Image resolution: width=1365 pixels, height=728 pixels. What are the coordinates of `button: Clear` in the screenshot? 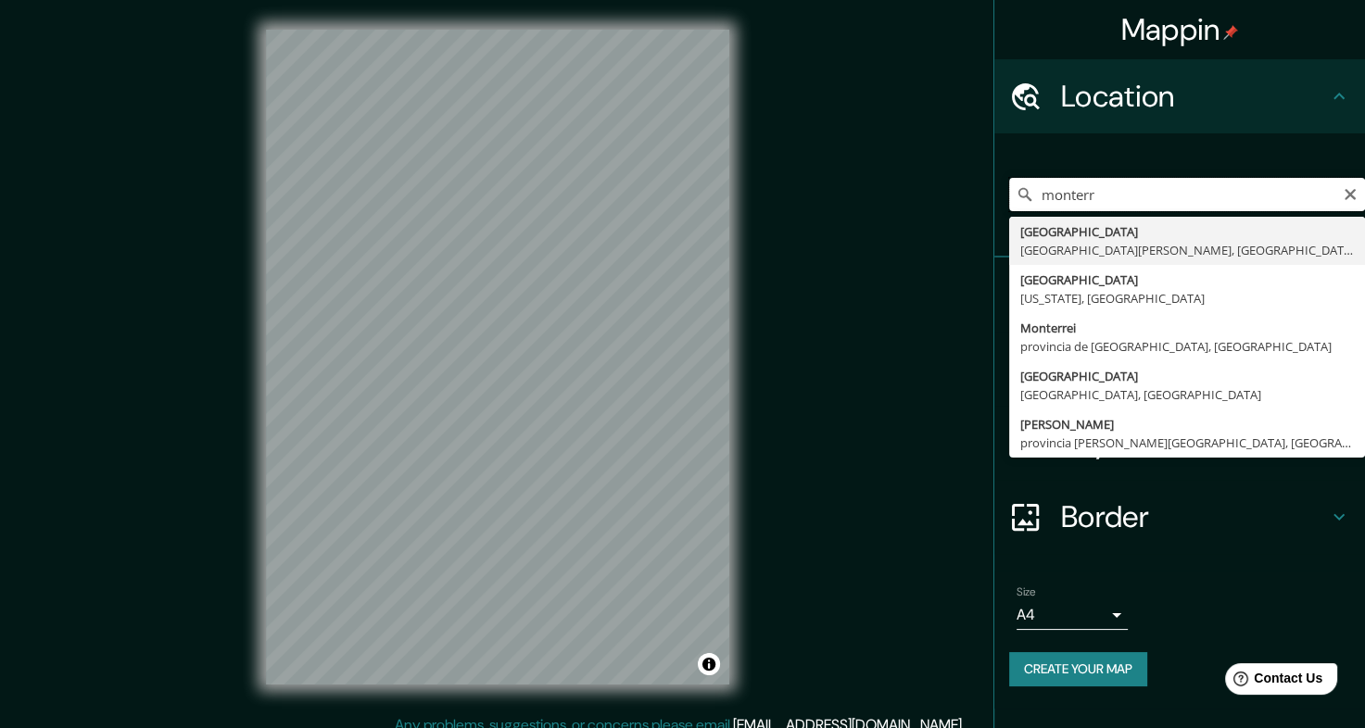 It's located at (1350, 193).